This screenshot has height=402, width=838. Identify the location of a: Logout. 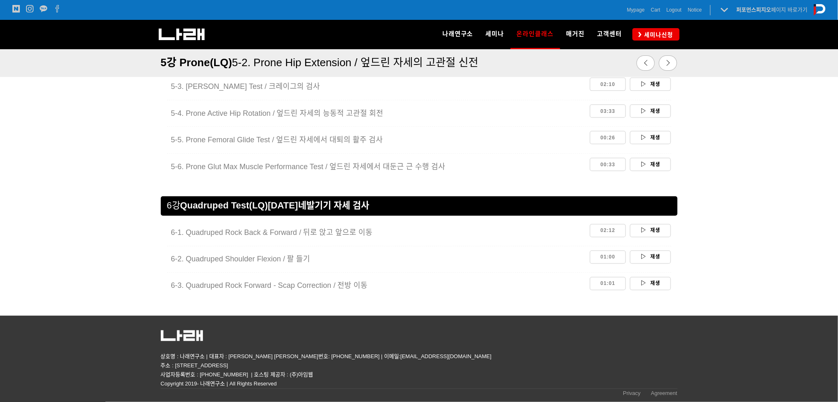
(674, 10).